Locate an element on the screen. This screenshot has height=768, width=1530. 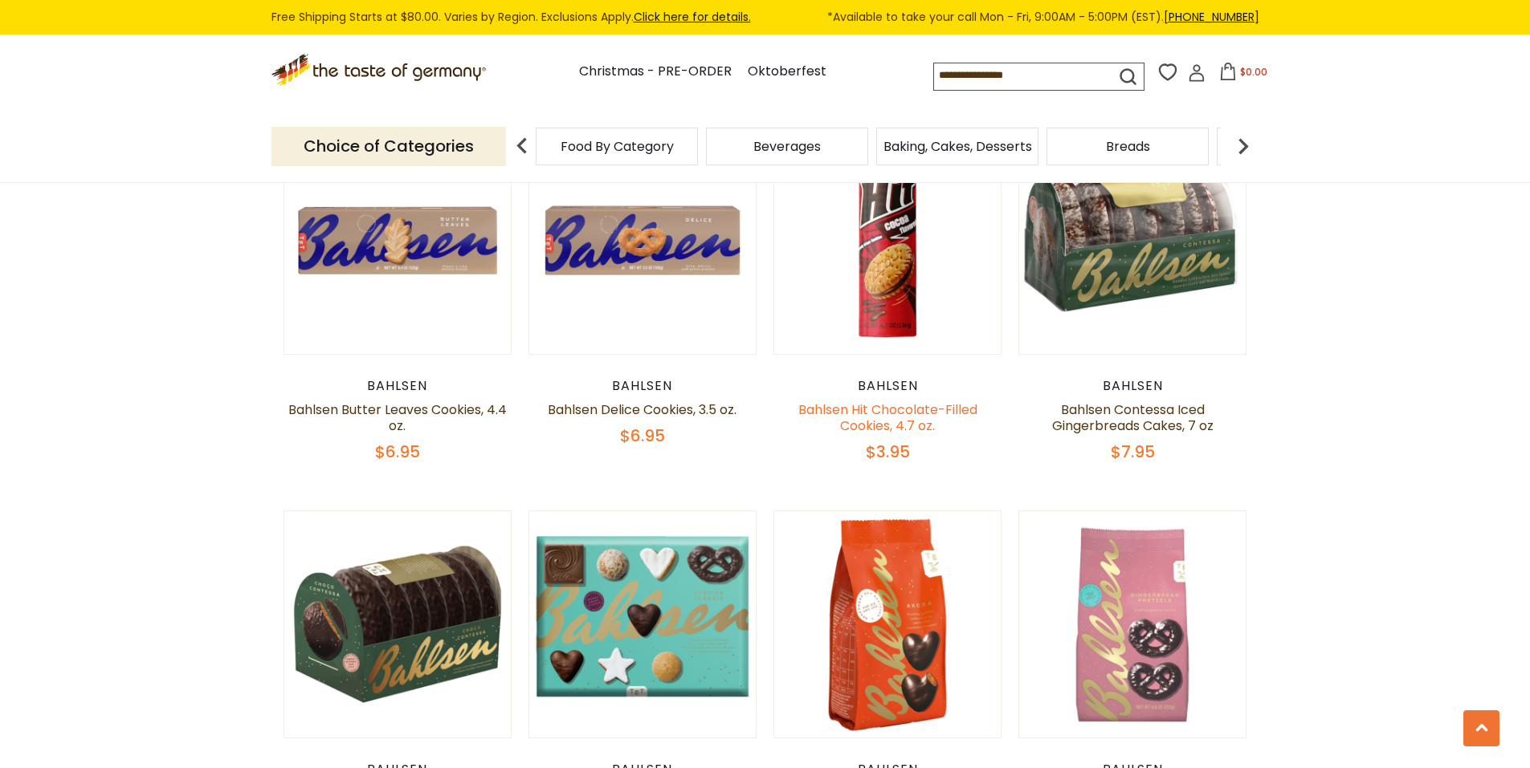
span: *Available to take your call Mon - Fri, 9:00AM - 5:00PM (EST). is located at coordinates (1043, 17).